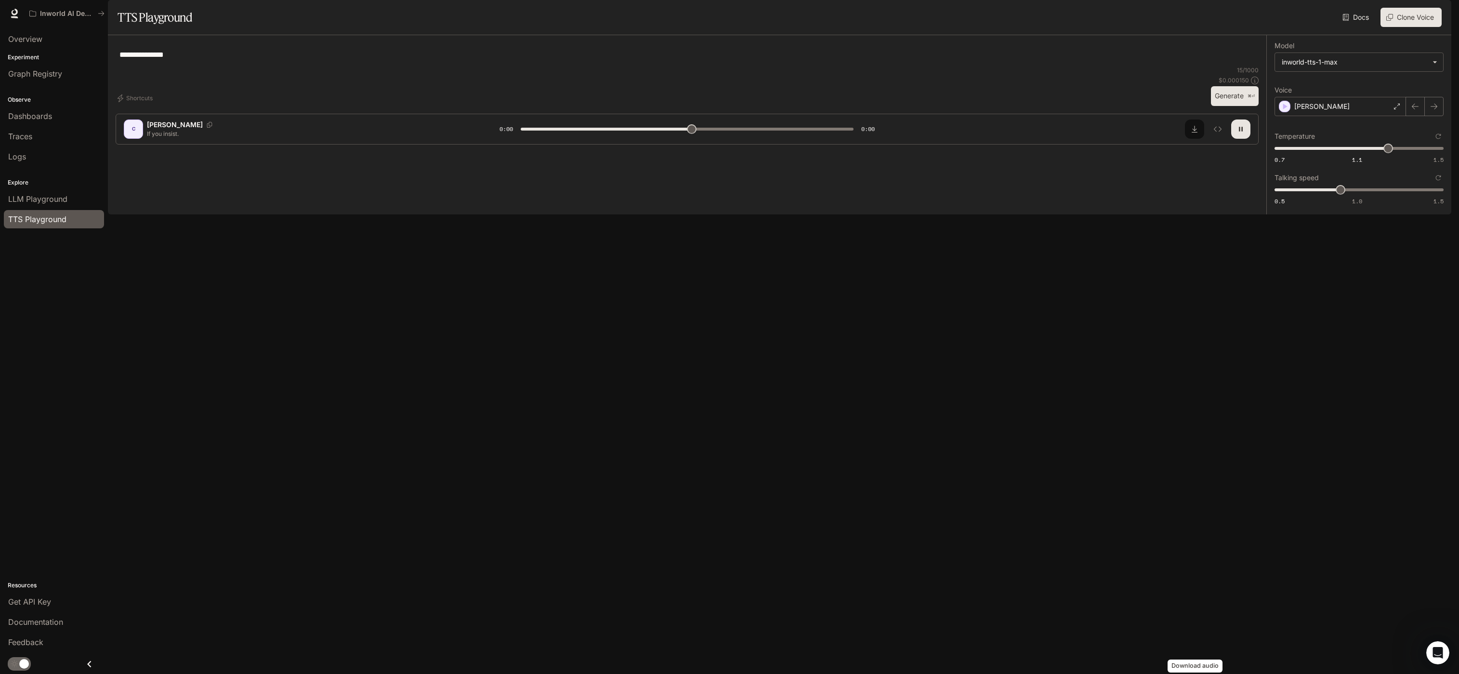 The image size is (1459, 674). I want to click on p: Voice, so click(1283, 90).